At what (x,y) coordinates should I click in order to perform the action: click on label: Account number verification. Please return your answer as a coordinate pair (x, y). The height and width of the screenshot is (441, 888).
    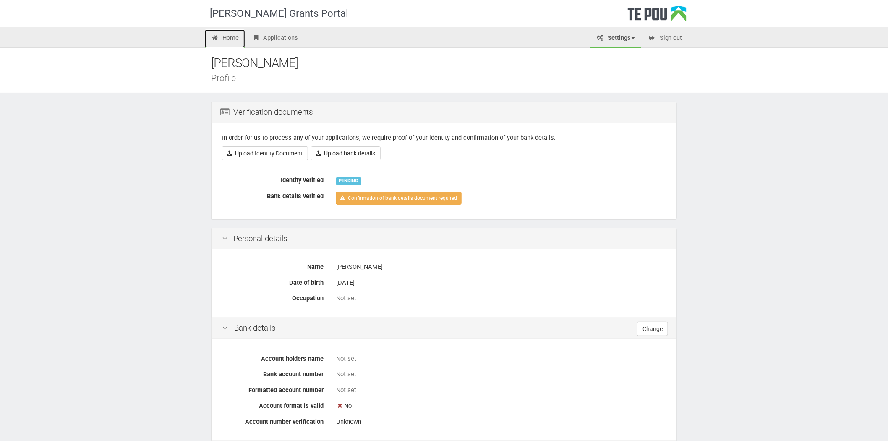
    Looking at the image, I should click on (273, 420).